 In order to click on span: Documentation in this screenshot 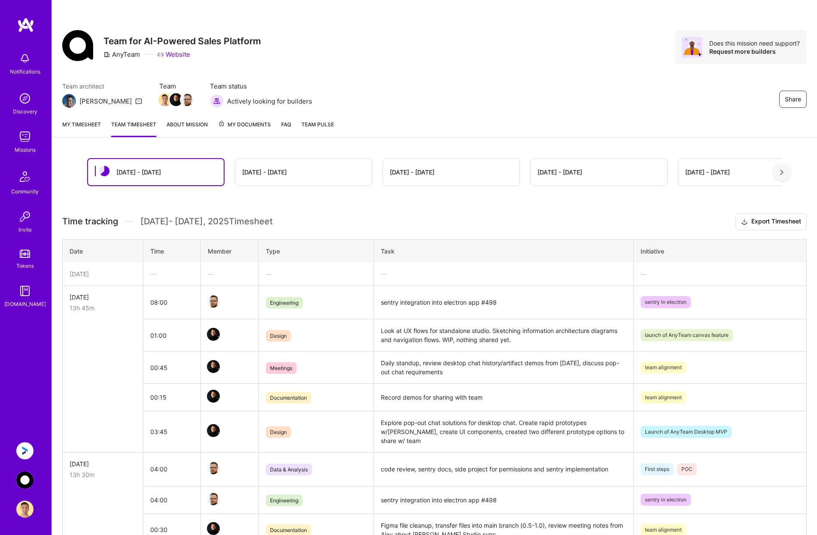, I will do `click(289, 397)`.